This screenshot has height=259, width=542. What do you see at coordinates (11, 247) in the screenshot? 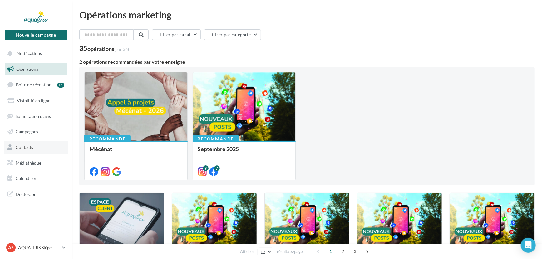
I see `span: AS` at bounding box center [11, 247].